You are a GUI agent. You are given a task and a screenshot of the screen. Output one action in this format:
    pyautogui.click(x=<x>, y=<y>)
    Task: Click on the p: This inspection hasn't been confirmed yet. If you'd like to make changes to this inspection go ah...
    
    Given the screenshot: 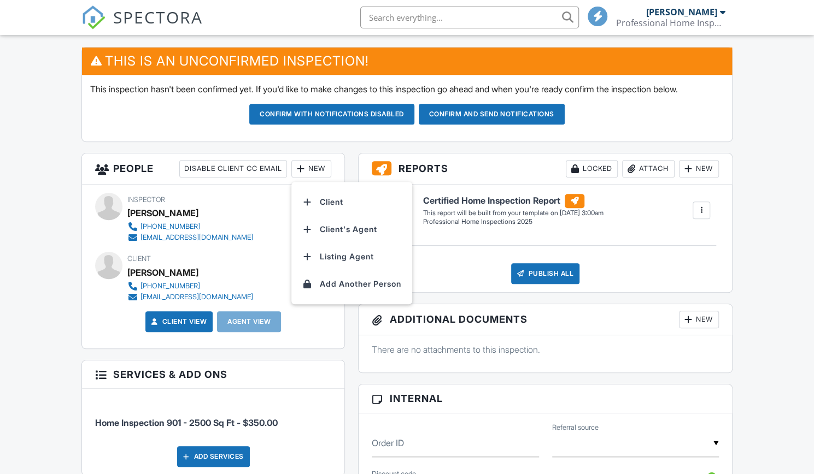 What is the action you would take?
    pyautogui.click(x=407, y=89)
    